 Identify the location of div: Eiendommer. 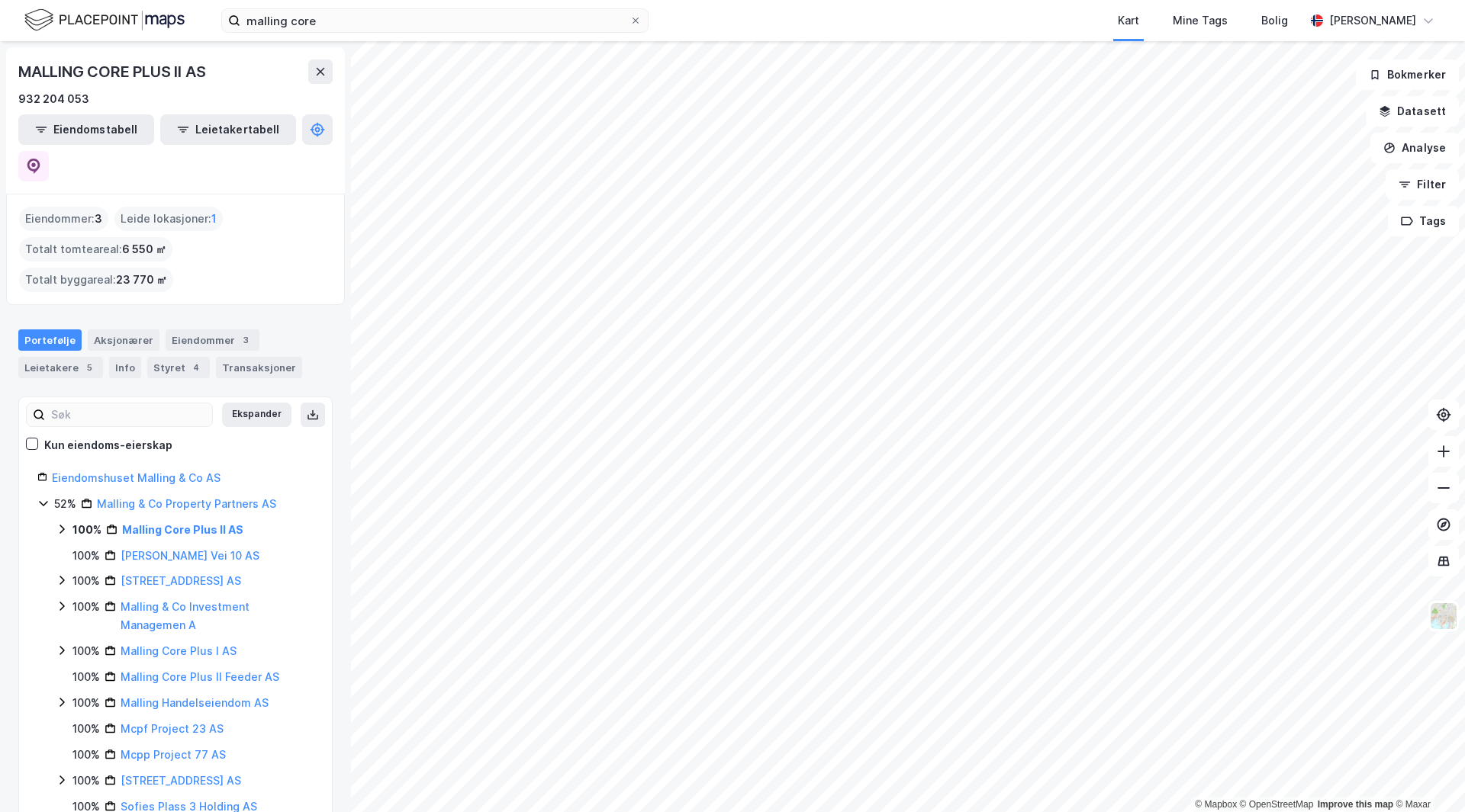
(212, 340).